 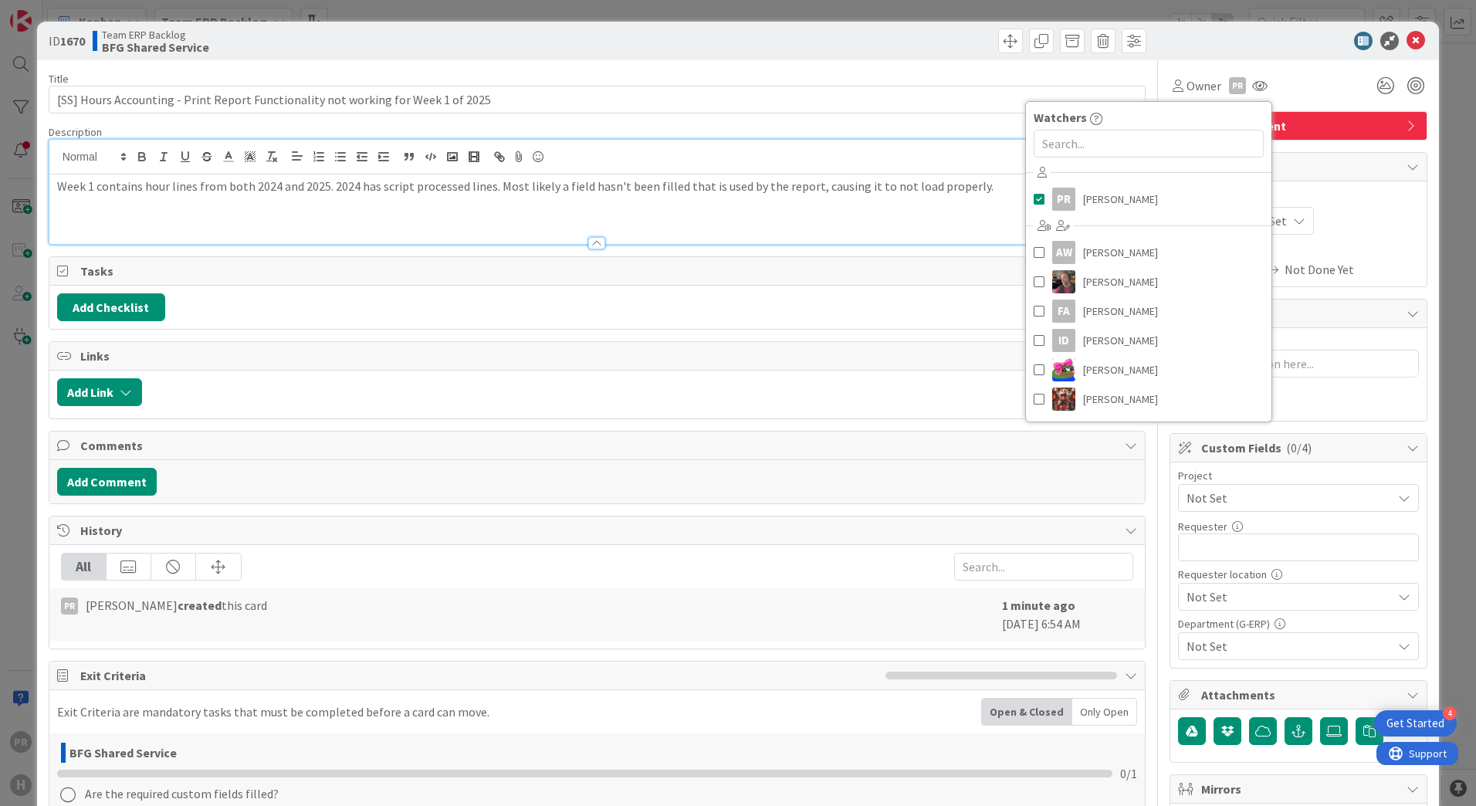 I want to click on span: Exit Criteria, so click(x=479, y=675).